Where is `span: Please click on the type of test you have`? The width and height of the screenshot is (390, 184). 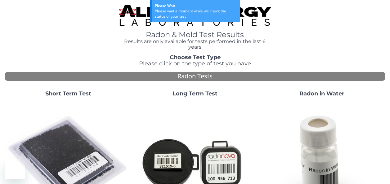
span: Please click on the type of test you have is located at coordinates (195, 64).